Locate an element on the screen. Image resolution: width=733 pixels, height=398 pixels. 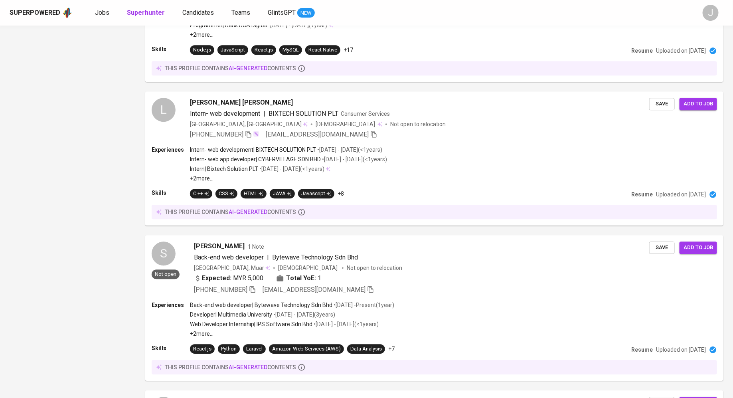
div: S is located at coordinates (164, 253).